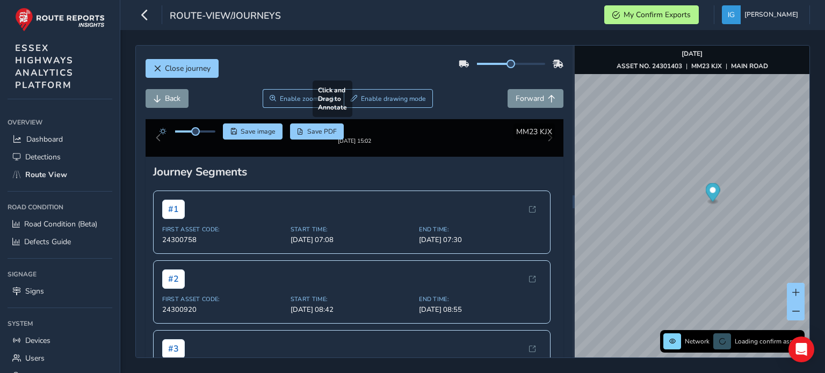  What do you see at coordinates (34, 291) in the screenshot?
I see `span: Signs` at bounding box center [34, 291].